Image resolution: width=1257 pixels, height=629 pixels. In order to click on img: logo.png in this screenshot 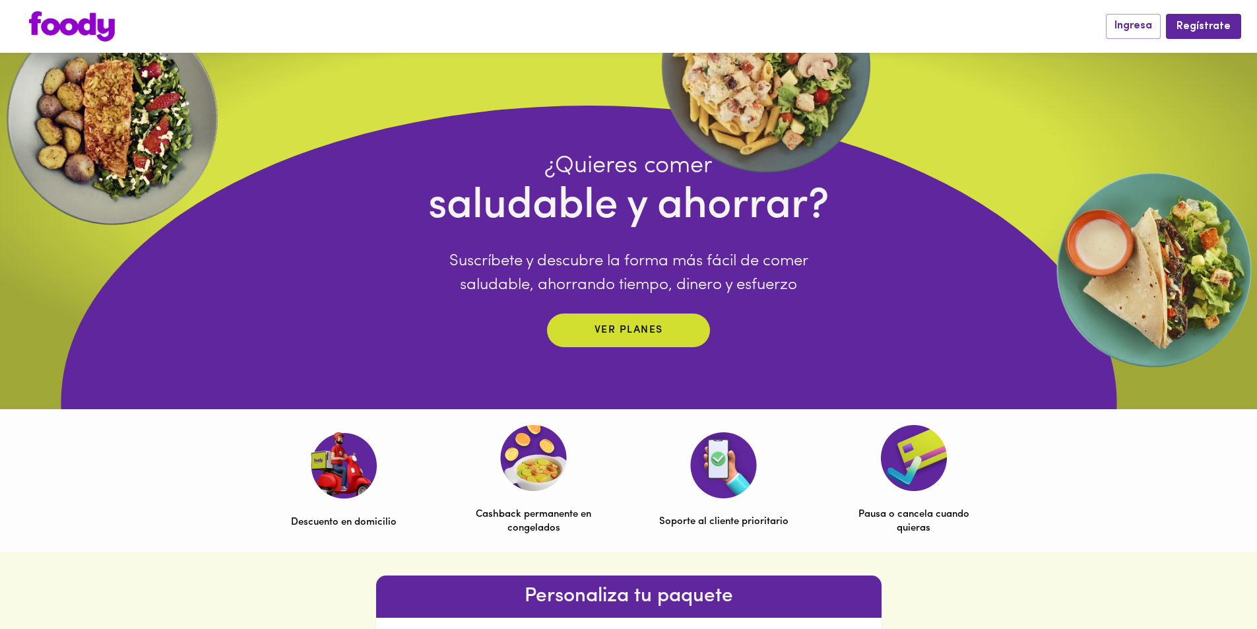, I will do `click(72, 26)`.